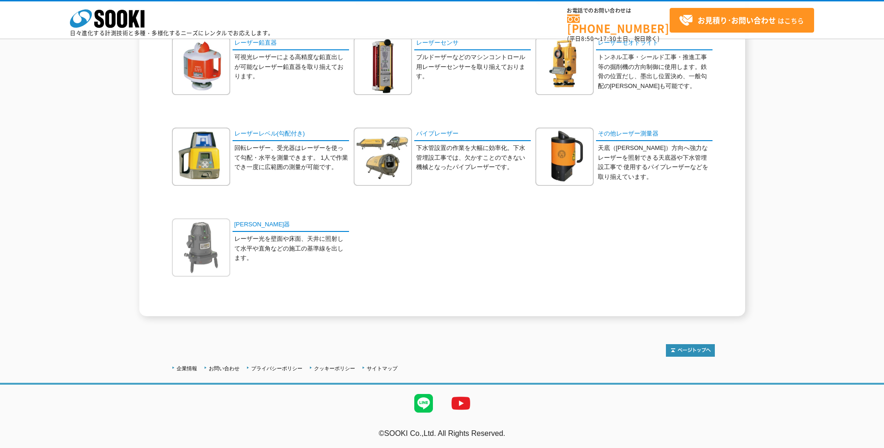  I want to click on img: パイプレーザー, so click(383, 157).